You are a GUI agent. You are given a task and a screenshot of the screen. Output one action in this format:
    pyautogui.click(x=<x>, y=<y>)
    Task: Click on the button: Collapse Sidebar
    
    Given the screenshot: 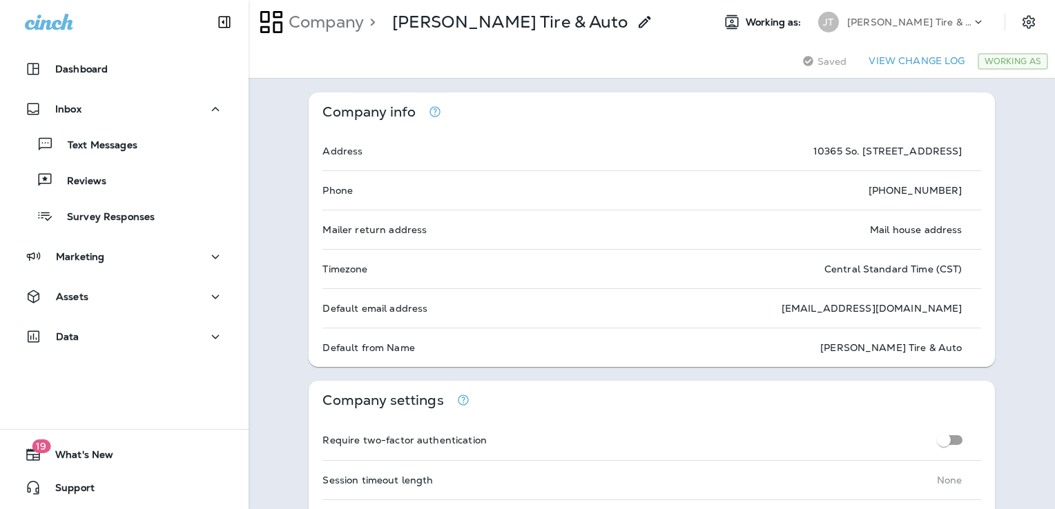 What is the action you would take?
    pyautogui.click(x=224, y=22)
    